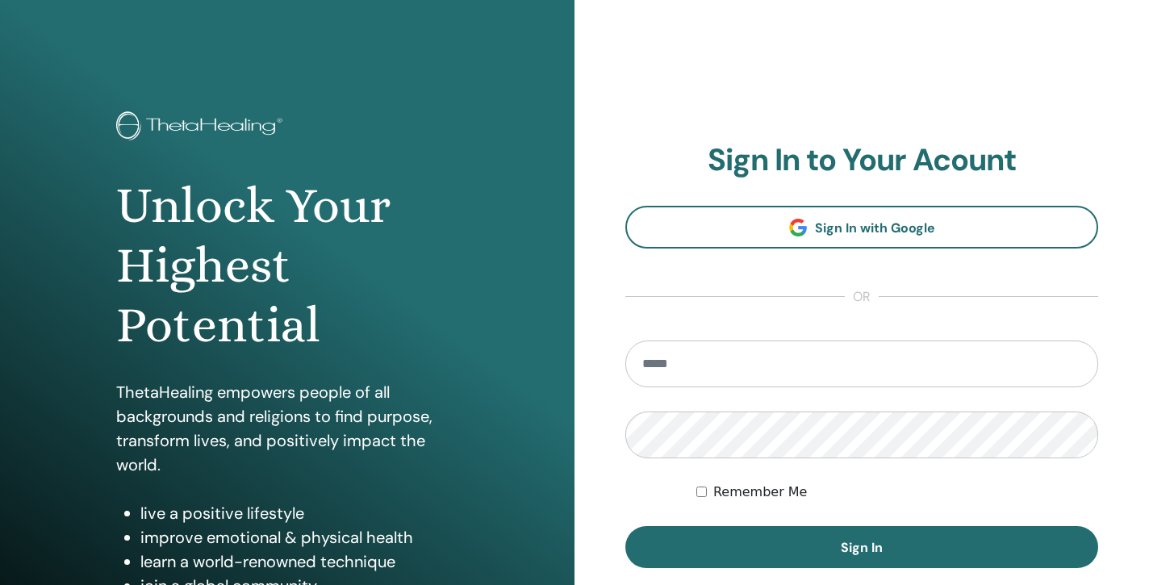  I want to click on li: live a positive lifestyle, so click(299, 513).